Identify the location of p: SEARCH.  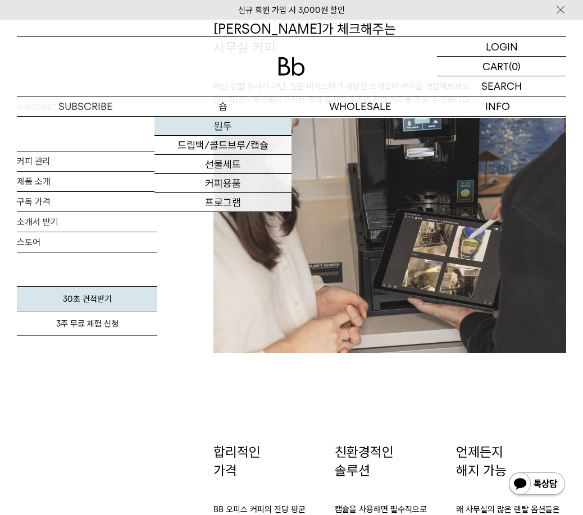
(501, 86).